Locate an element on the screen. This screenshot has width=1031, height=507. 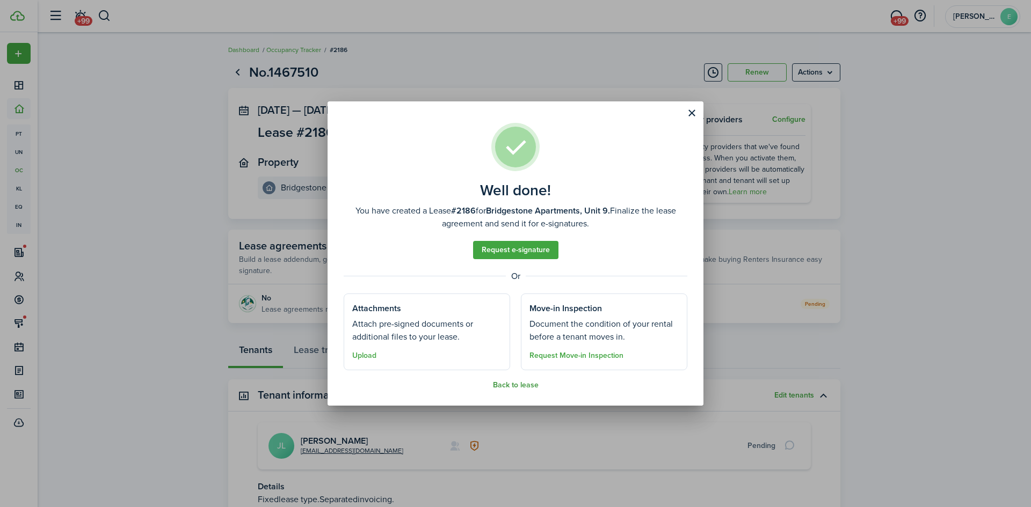
a: Request e-signature is located at coordinates (515, 250).